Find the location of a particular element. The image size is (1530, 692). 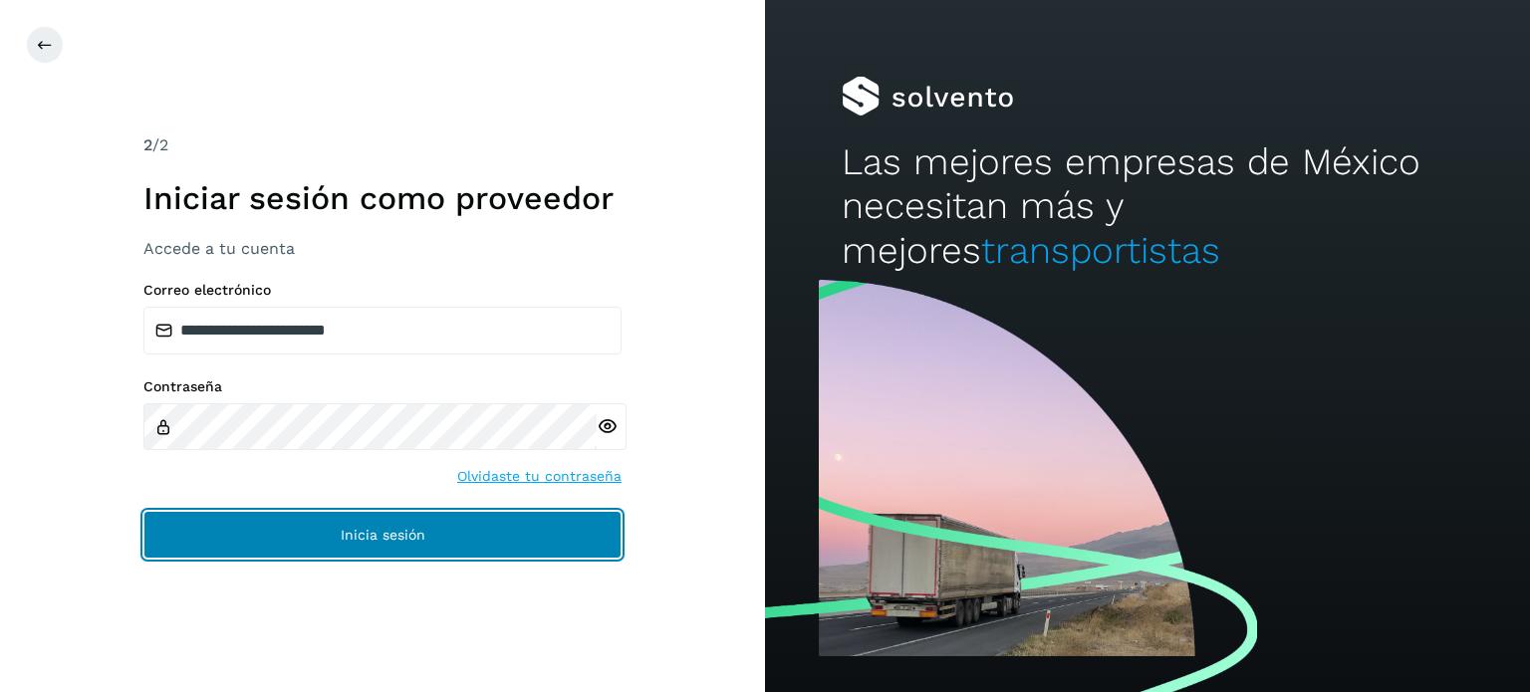

label: Correo electrónico is located at coordinates (382, 290).